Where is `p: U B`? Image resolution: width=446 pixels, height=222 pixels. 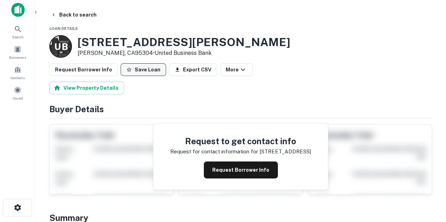
p: U B is located at coordinates (61, 47).